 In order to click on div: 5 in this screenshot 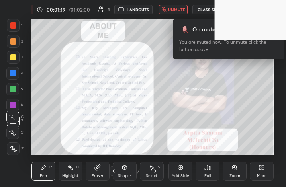, I will do `click(15, 89)`.